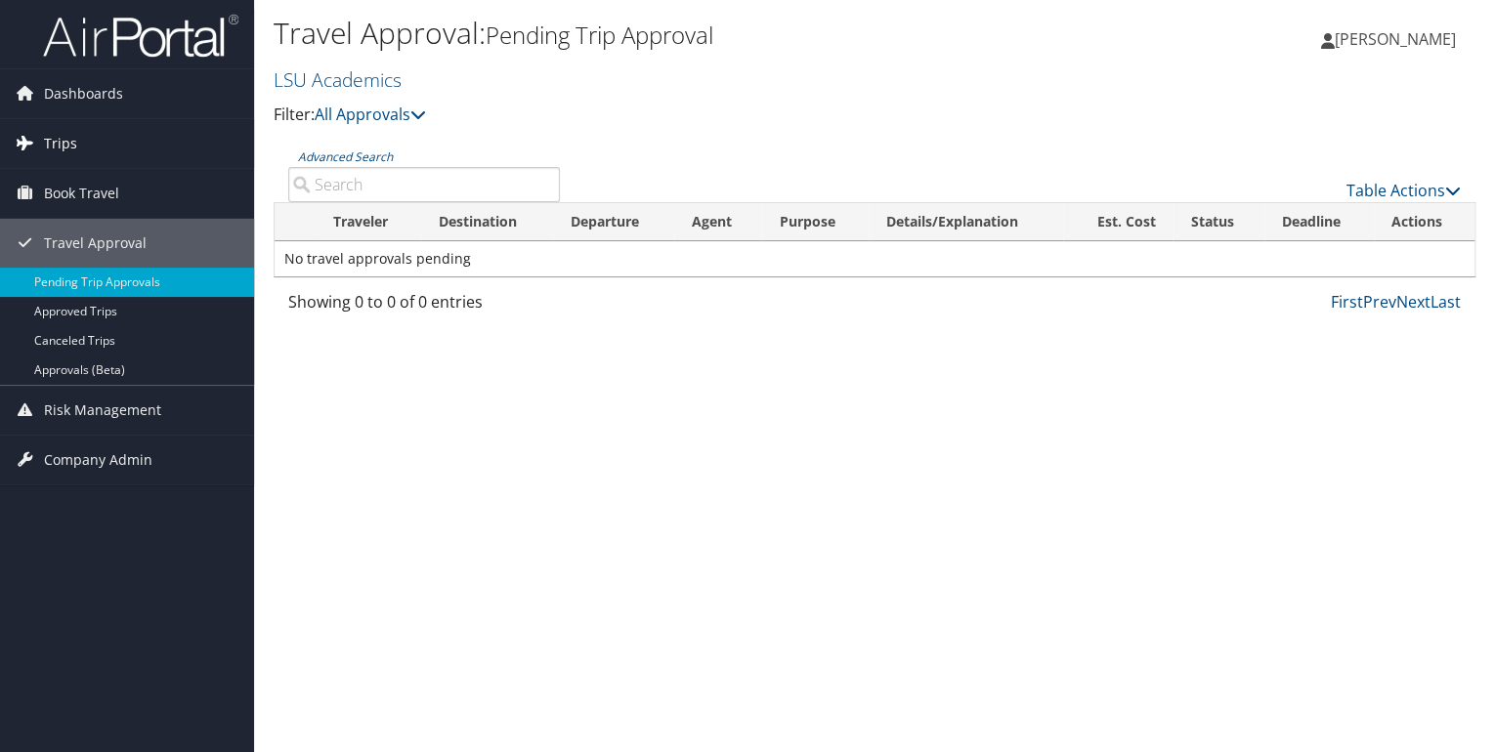 The image size is (1495, 752). I want to click on span: Trips, so click(61, 144).